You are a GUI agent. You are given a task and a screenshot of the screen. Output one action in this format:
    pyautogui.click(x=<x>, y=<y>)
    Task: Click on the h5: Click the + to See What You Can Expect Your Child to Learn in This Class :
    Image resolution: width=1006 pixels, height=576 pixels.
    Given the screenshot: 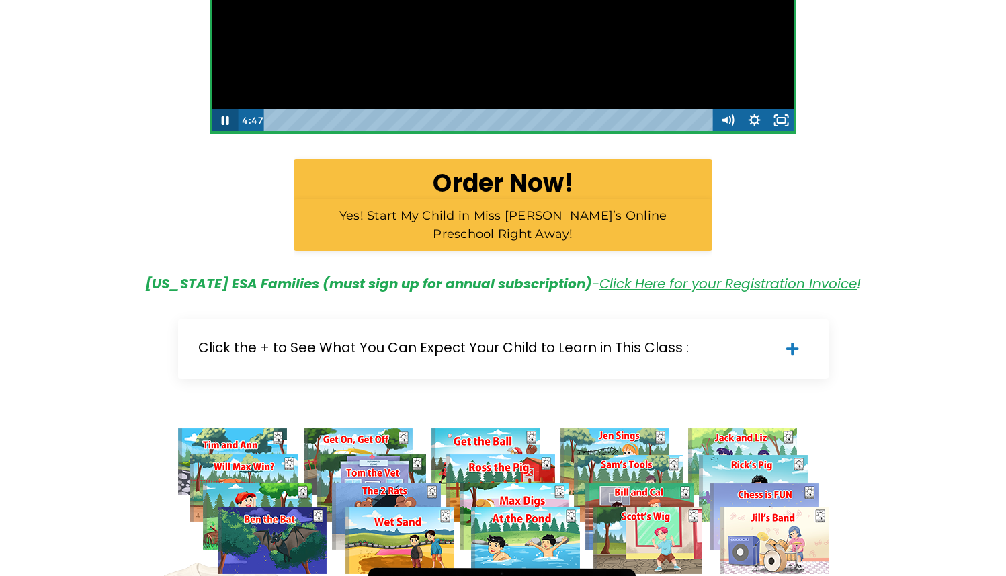 What is the action you would take?
    pyautogui.click(x=484, y=348)
    